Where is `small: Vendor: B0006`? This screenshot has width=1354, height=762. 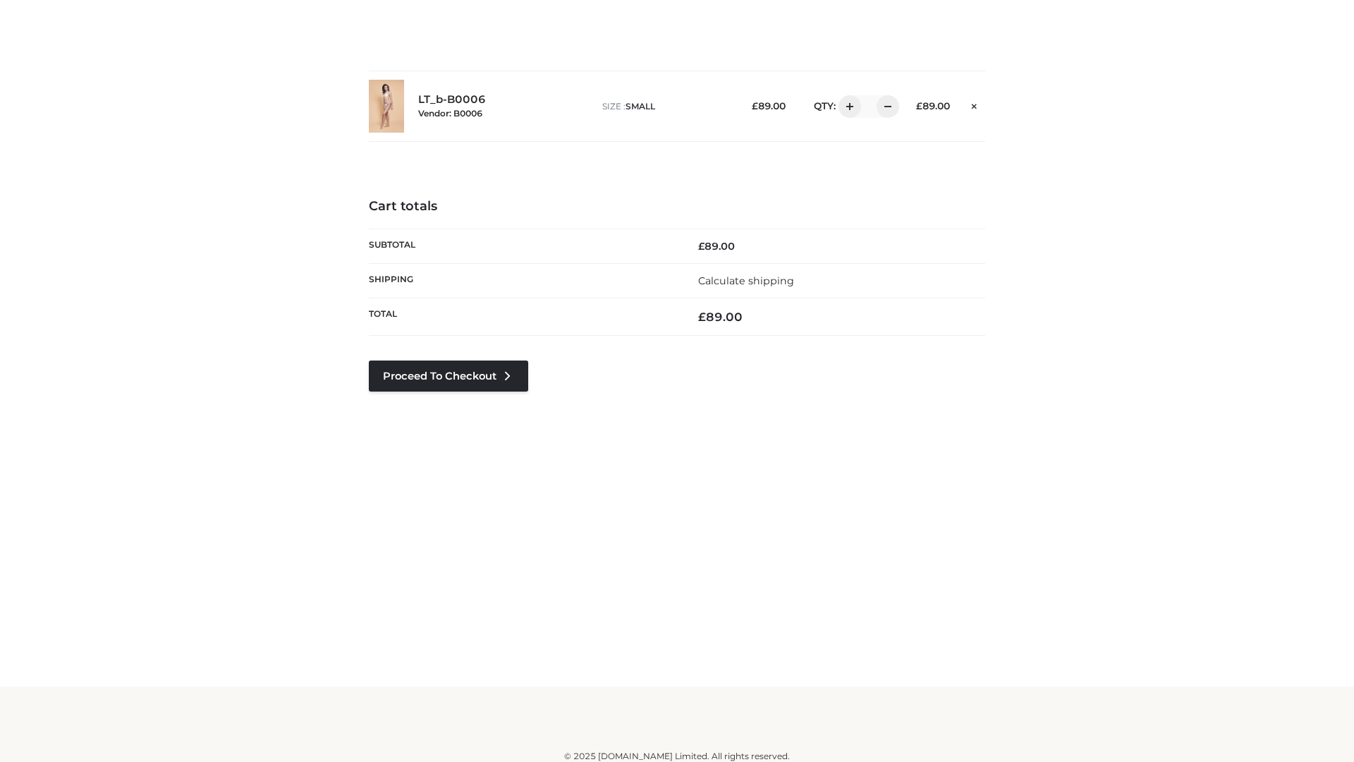 small: Vendor: B0006 is located at coordinates (450, 113).